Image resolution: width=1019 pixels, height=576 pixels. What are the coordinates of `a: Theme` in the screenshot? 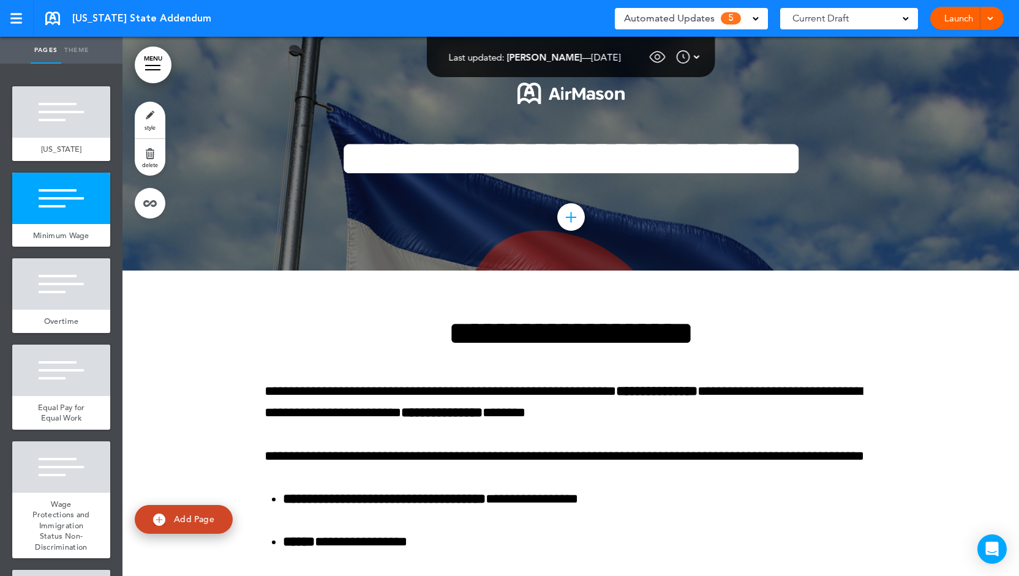 It's located at (77, 50).